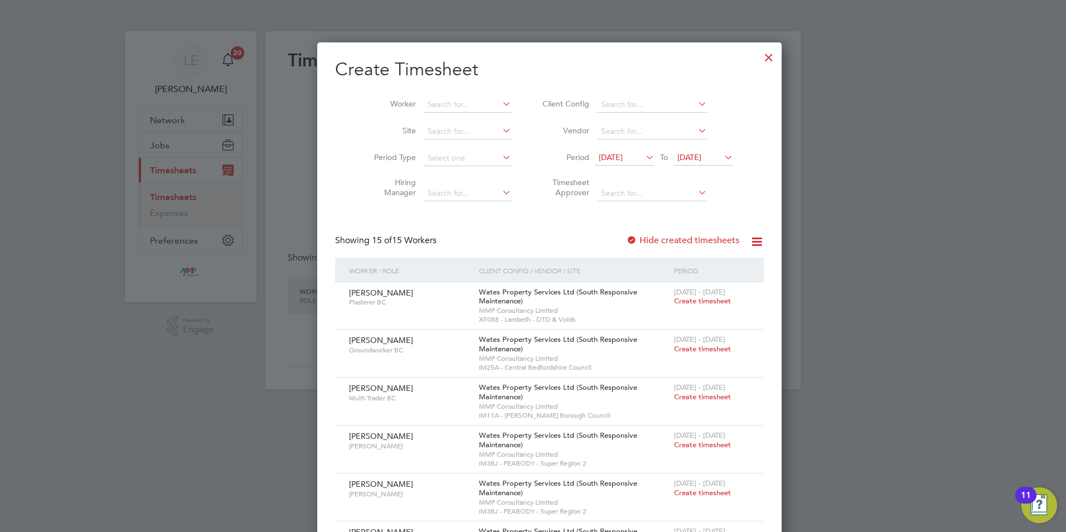 The height and width of the screenshot is (532, 1066). Describe the element at coordinates (411, 270) in the screenshot. I see `div: Worker / Role` at that location.